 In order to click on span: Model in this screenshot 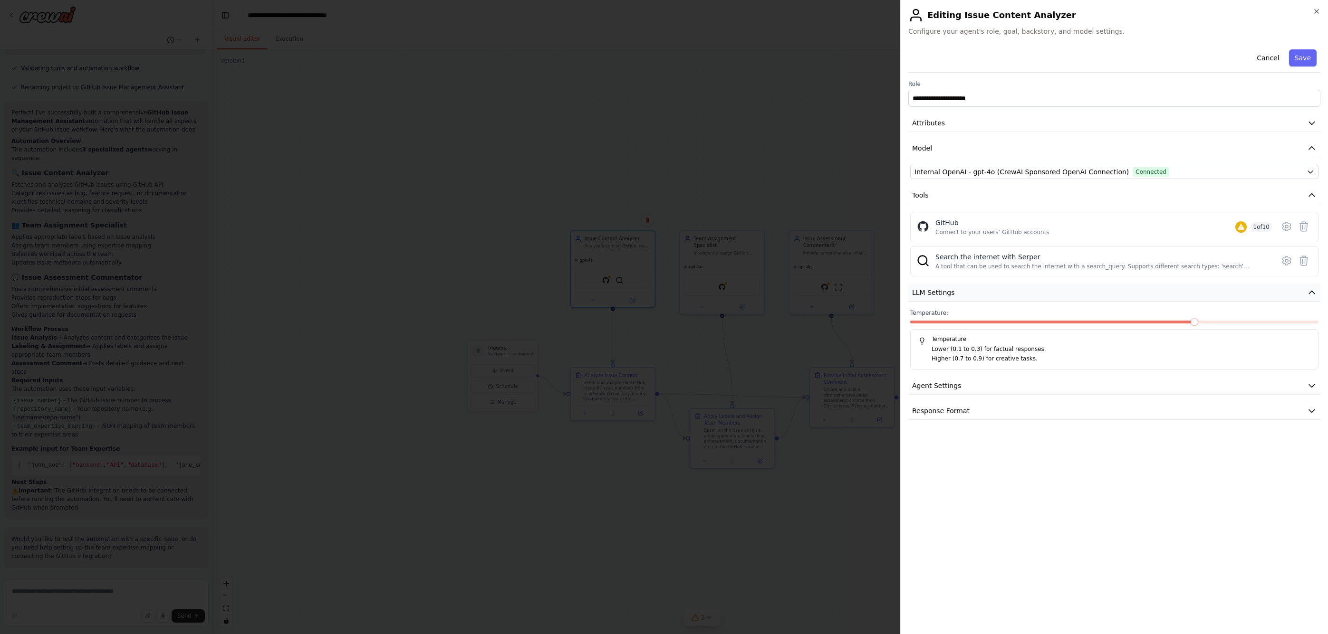, I will do `click(922, 148)`.